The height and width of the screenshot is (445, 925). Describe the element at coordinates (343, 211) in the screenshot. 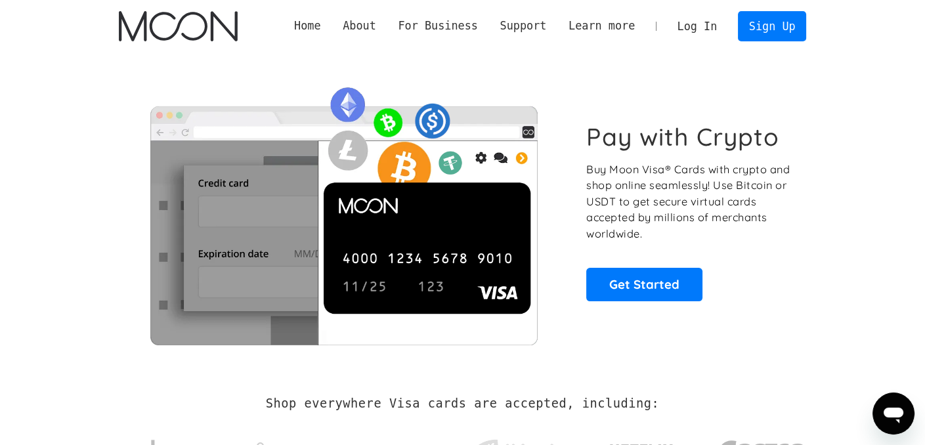

I see `img: Moon Cards let you spend your crypto anywhere Visa is accepted.` at that location.